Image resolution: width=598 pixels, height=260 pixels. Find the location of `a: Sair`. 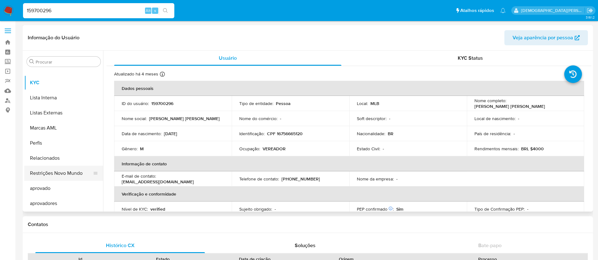

a: Sair is located at coordinates (589, 10).